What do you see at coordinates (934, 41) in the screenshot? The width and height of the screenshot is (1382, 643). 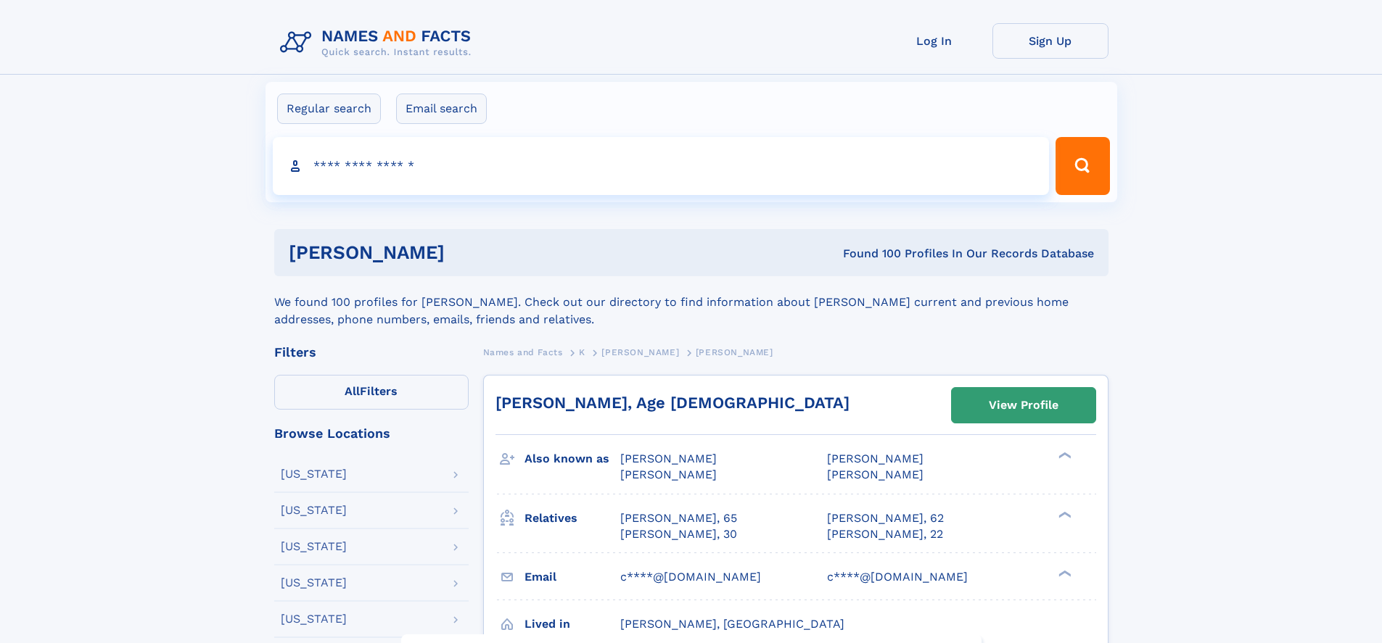 I see `a: Log In` at bounding box center [934, 41].